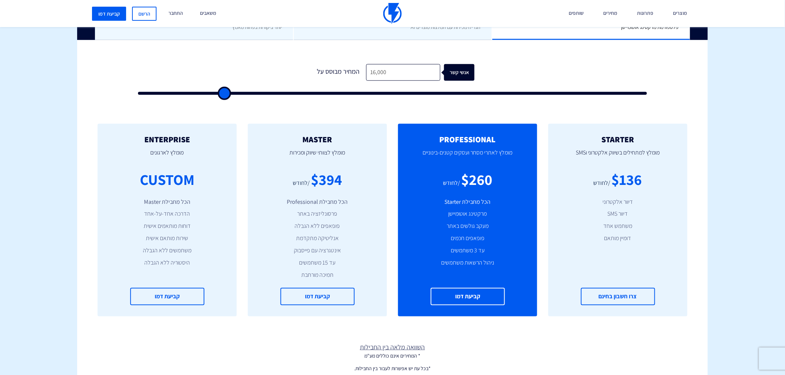  Describe the element at coordinates (167, 180) in the screenshot. I see `div: CUSTOM` at that location.